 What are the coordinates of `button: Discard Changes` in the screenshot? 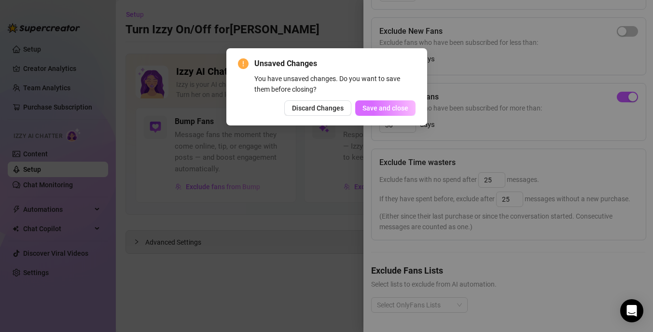 It's located at (317, 108).